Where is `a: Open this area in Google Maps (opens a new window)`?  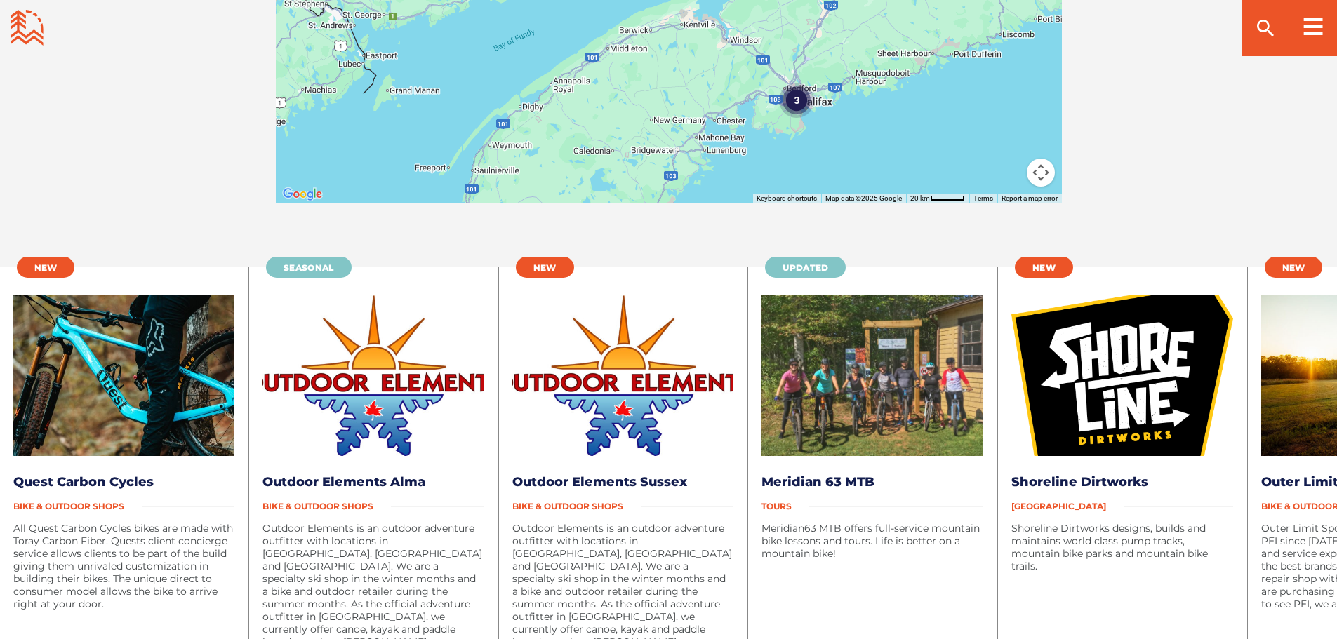
a: Open this area in Google Maps (opens a new window) is located at coordinates (303, 194).